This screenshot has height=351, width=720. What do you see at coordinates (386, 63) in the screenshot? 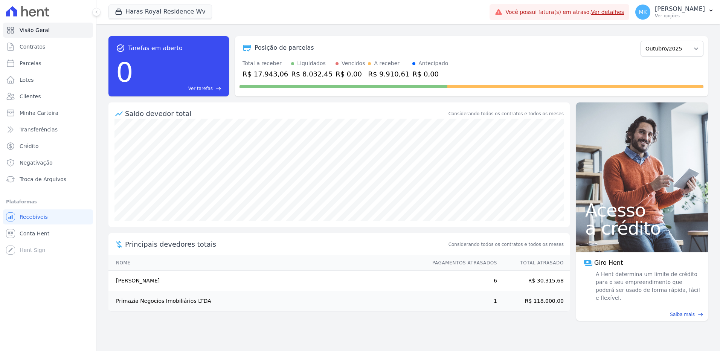
I see `div: A receber` at bounding box center [386, 63].